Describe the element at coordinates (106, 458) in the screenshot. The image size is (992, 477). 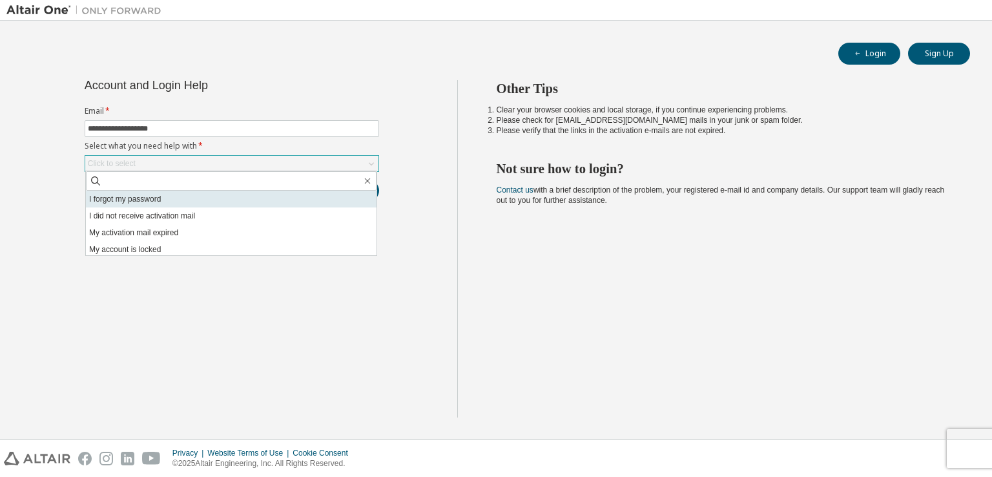
I see `img: instagram.svg` at that location.